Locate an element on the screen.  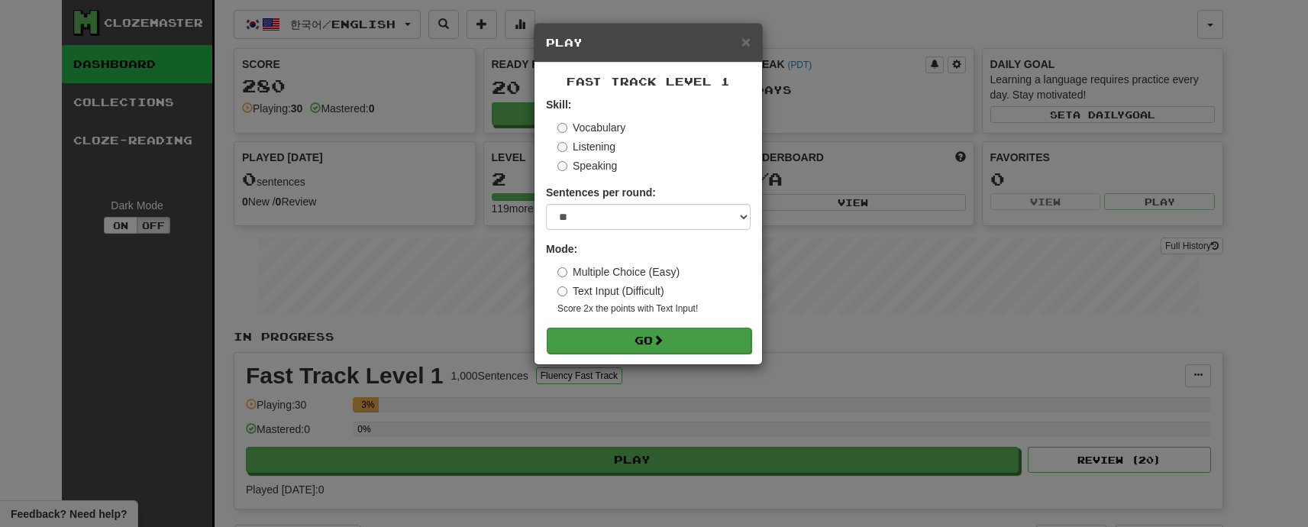
strong: Skill: is located at coordinates (558, 105).